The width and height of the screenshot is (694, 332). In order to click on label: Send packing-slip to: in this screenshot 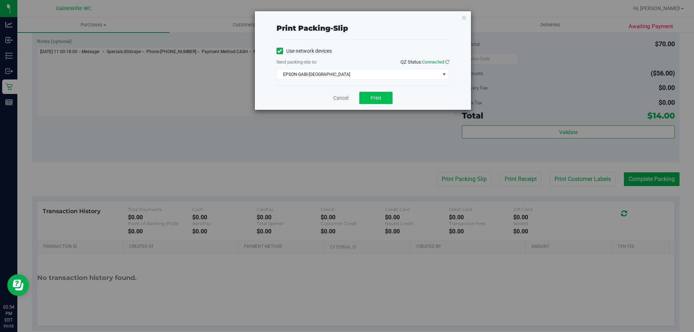, I will do `click(297, 62)`.